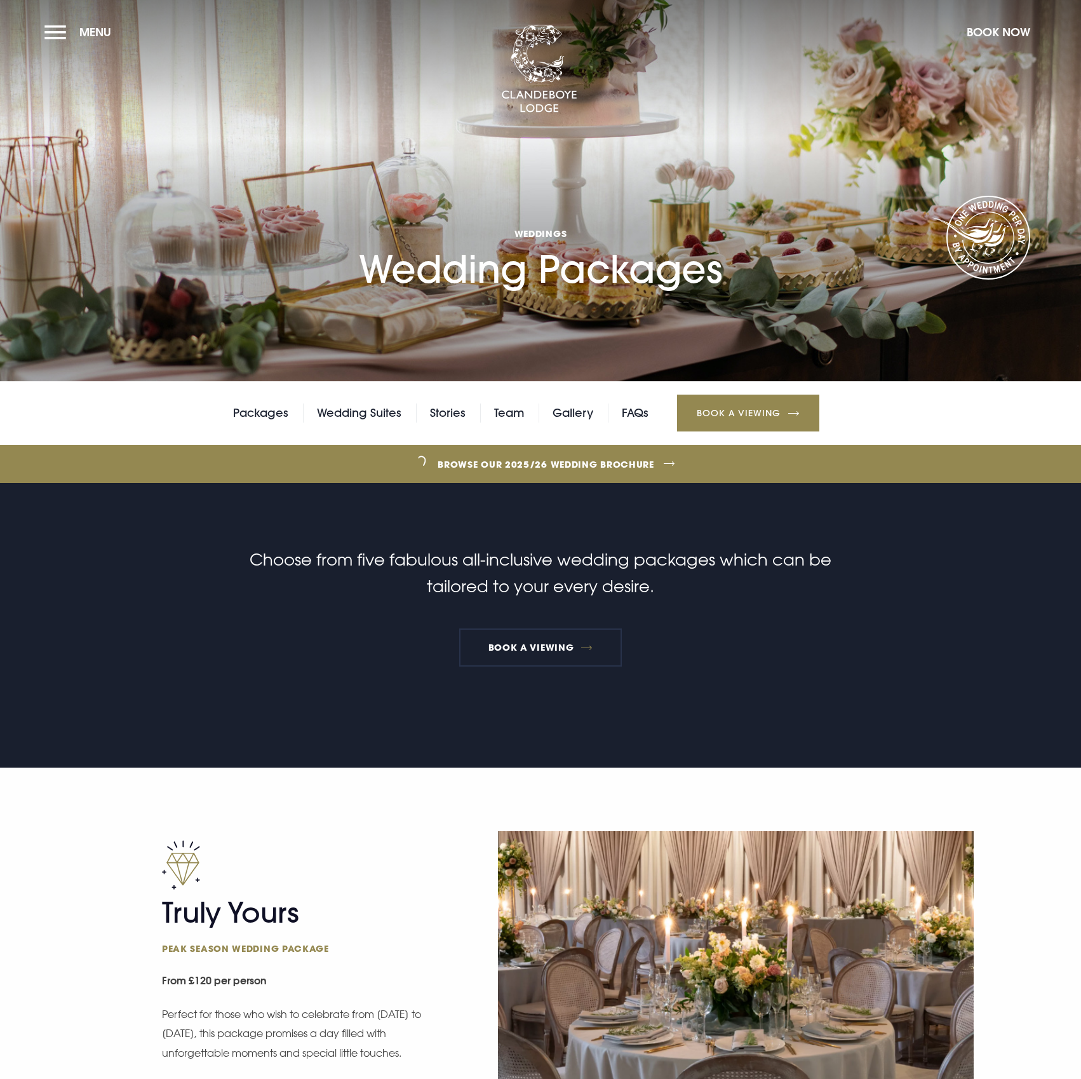 The height and width of the screenshot is (1079, 1081). I want to click on span: Weddings, so click(541, 233).